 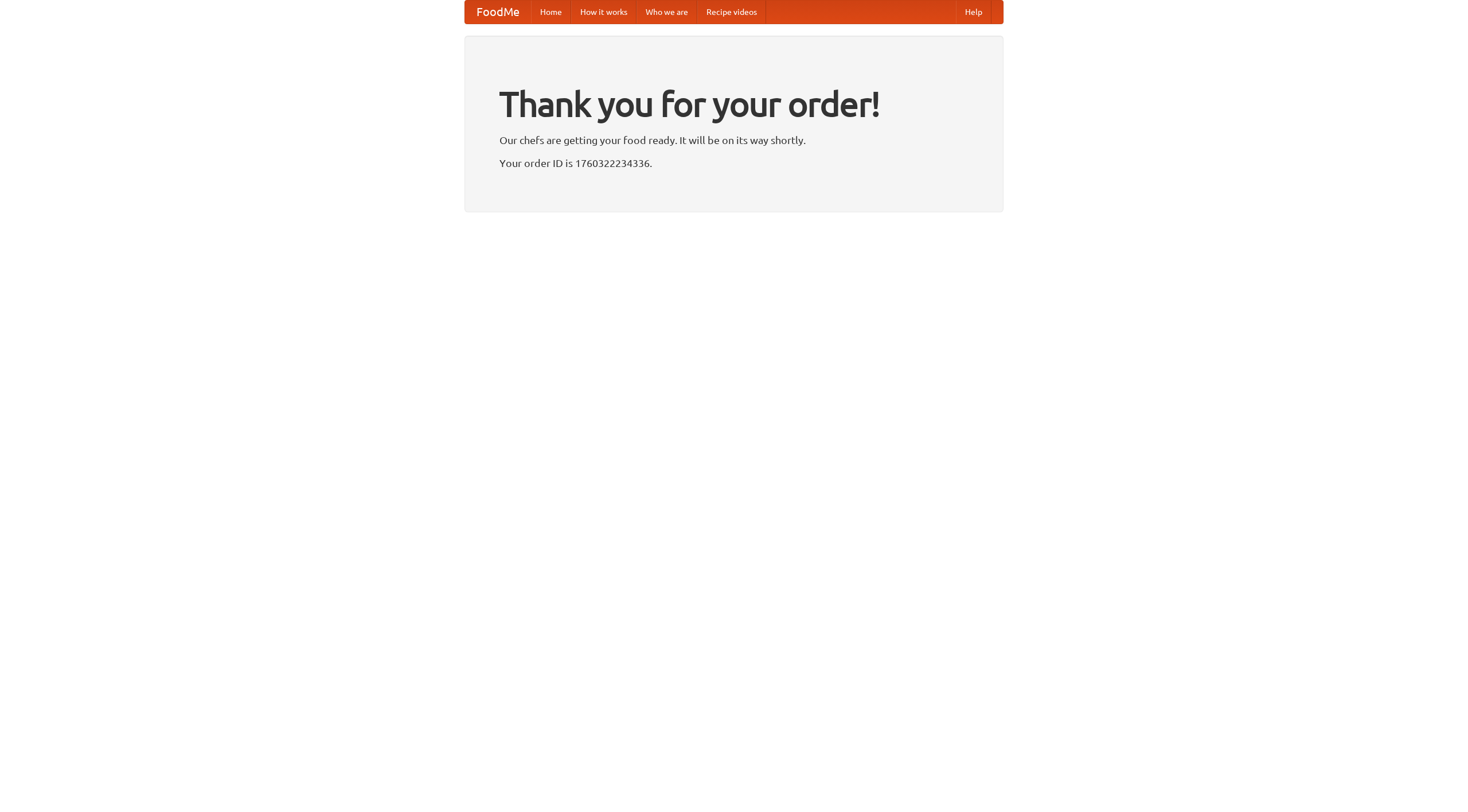 What do you see at coordinates (974, 12) in the screenshot?
I see `a: Help` at bounding box center [974, 12].